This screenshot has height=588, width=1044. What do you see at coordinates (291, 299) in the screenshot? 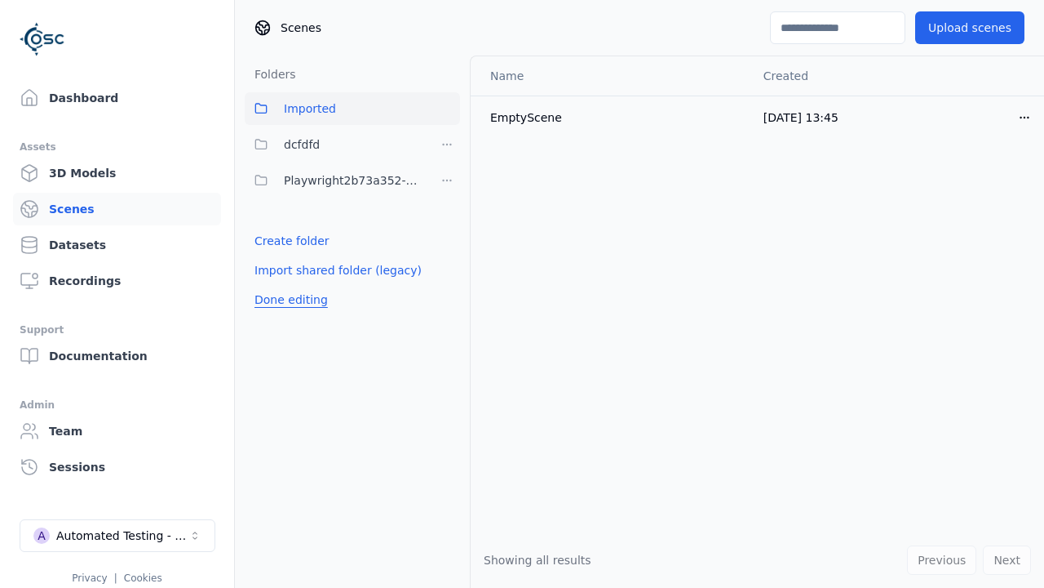
I see `button: Done editing` at bounding box center [291, 299].